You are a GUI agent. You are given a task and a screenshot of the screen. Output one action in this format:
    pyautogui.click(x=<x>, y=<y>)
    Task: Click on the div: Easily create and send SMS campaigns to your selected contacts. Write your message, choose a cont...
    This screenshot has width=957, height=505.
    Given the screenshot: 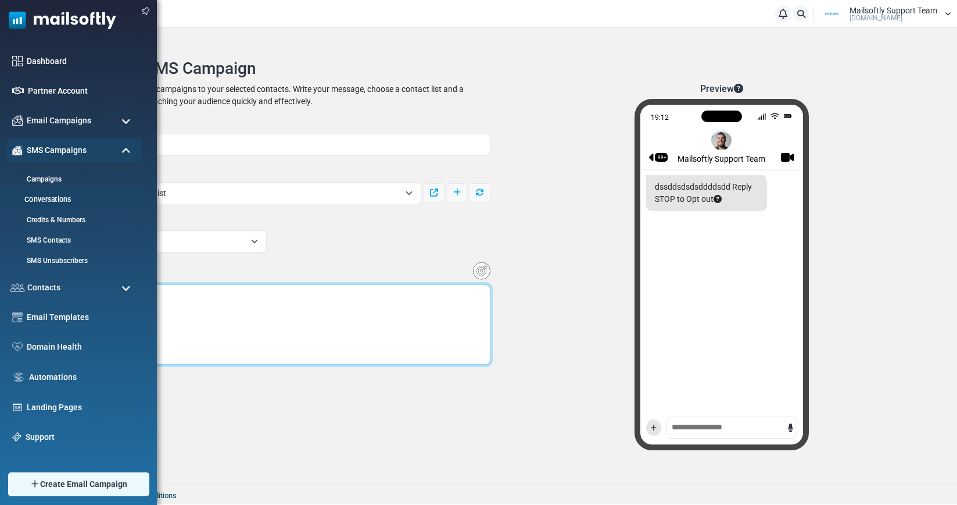 What is the action you would take?
    pyautogui.click(x=273, y=95)
    